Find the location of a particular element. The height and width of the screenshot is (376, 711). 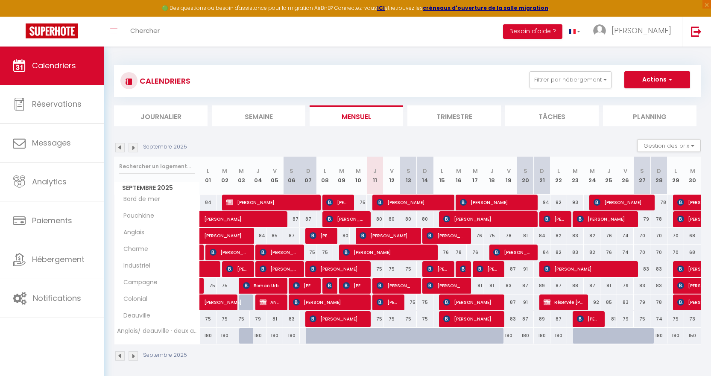

div: 83 is located at coordinates (659, 286).